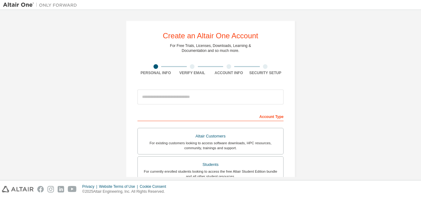 The height and width of the screenshot is (198, 421). I want to click on div: For currently enrolled students looking to access the free Altair Student Edition bundle and all ..., so click(211, 174).